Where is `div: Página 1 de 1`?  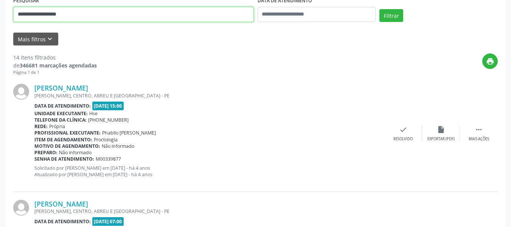
div: Página 1 de 1 is located at coordinates (55, 72).